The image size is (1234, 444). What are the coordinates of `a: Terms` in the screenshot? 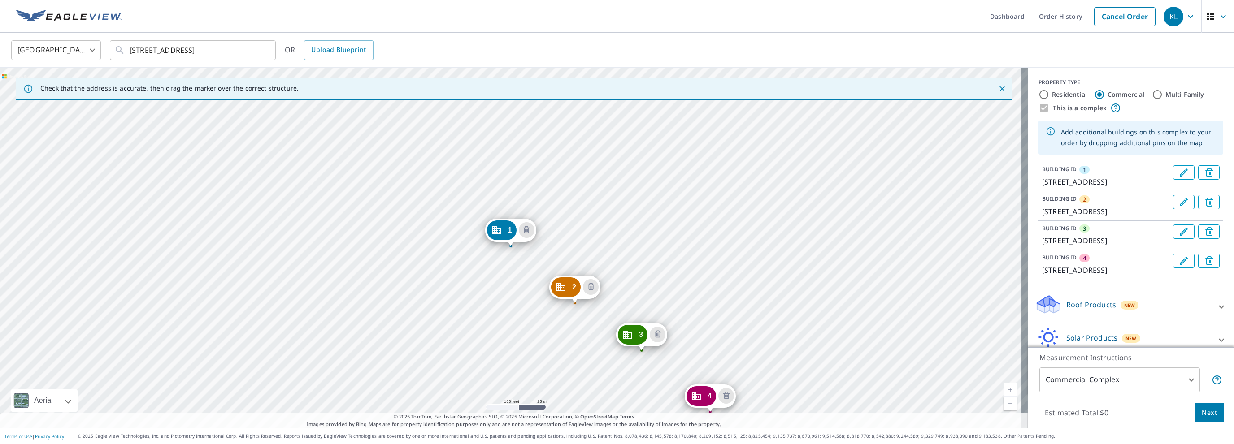 It's located at (627, 416).